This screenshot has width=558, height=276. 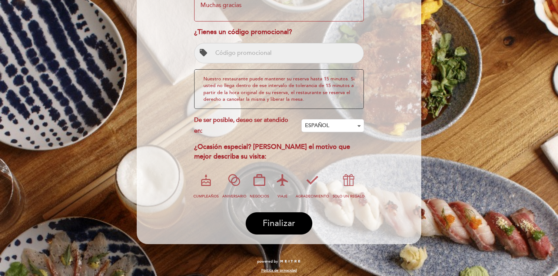 What do you see at coordinates (313, 197) in the screenshot?
I see `span: AGRADECIMIENTO` at bounding box center [313, 197].